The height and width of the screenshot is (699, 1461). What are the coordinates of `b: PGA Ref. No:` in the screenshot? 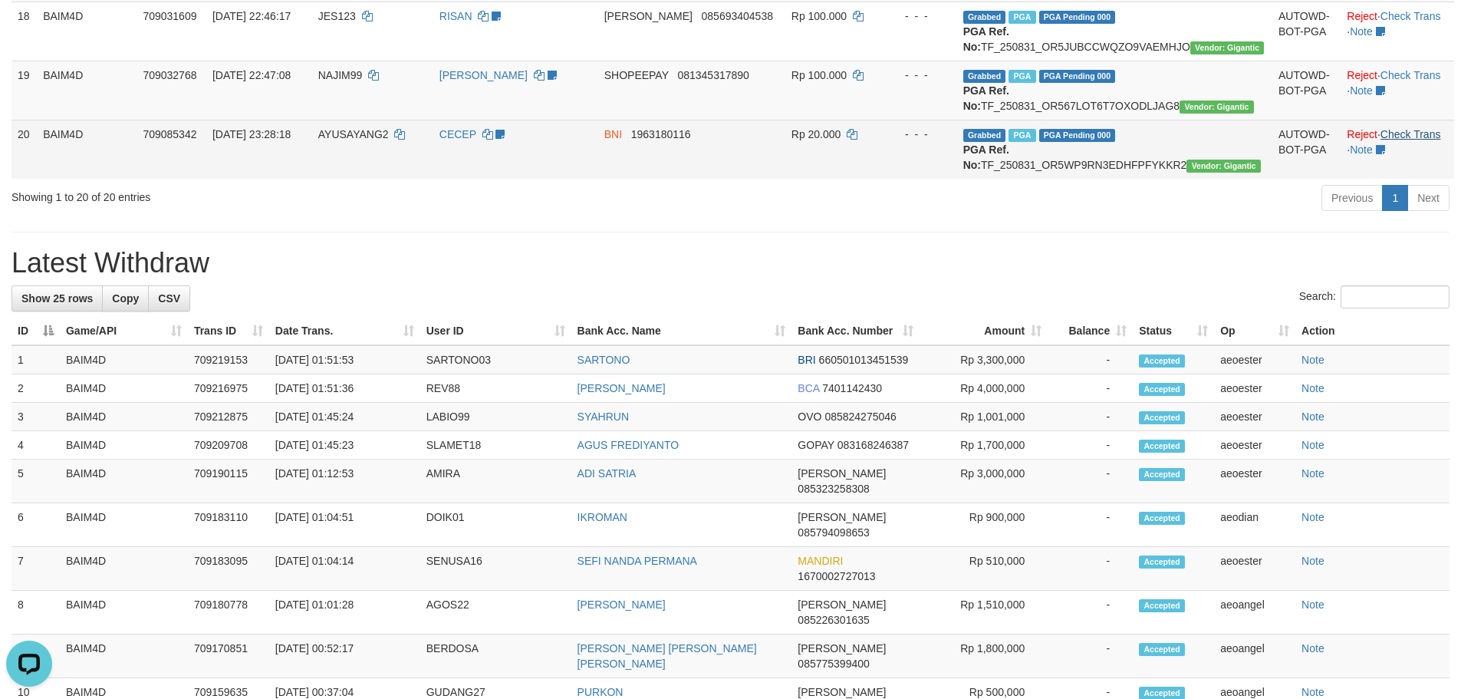 It's located at (986, 39).